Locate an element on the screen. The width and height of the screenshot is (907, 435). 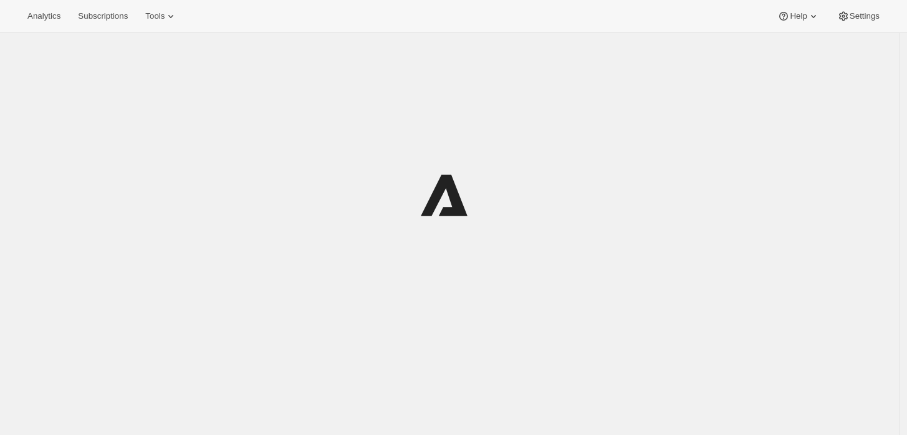
button: Tools is located at coordinates (161, 16).